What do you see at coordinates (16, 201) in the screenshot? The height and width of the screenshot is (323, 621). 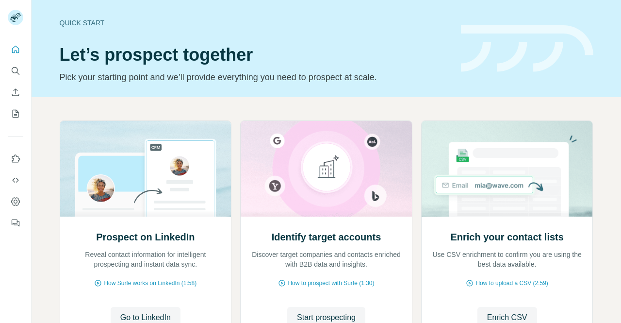 I see `button: Dashboard` at bounding box center [16, 201].